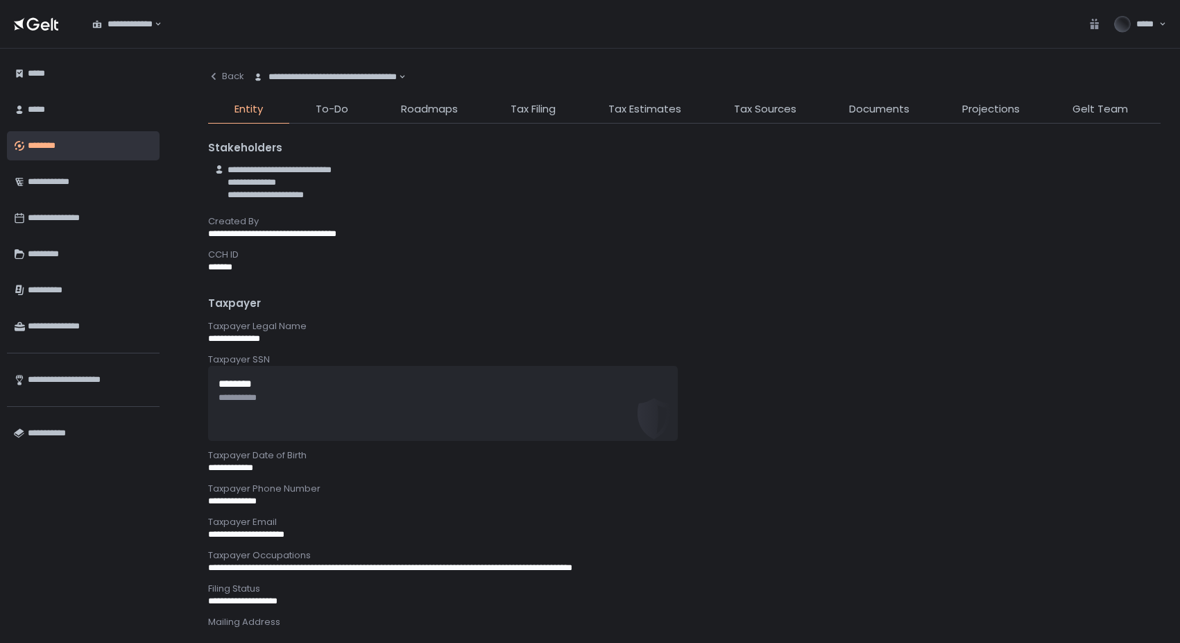 The width and height of the screenshot is (1180, 643). What do you see at coordinates (684, 522) in the screenshot?
I see `div: Taxpayer Email` at bounding box center [684, 522].